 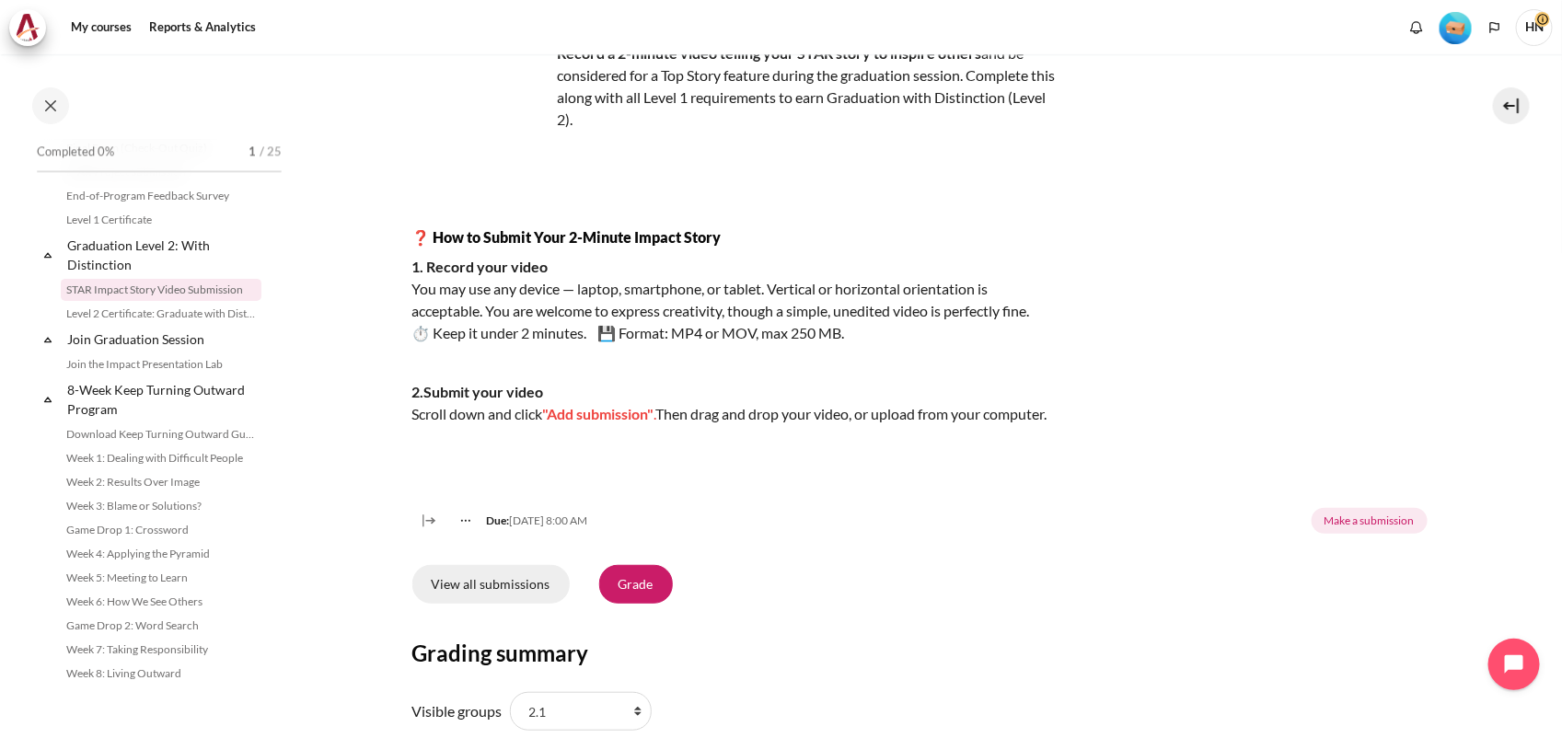 What do you see at coordinates (161, 458) in the screenshot?
I see `a: Week 1: Dealing with Difficult People` at bounding box center [161, 458].